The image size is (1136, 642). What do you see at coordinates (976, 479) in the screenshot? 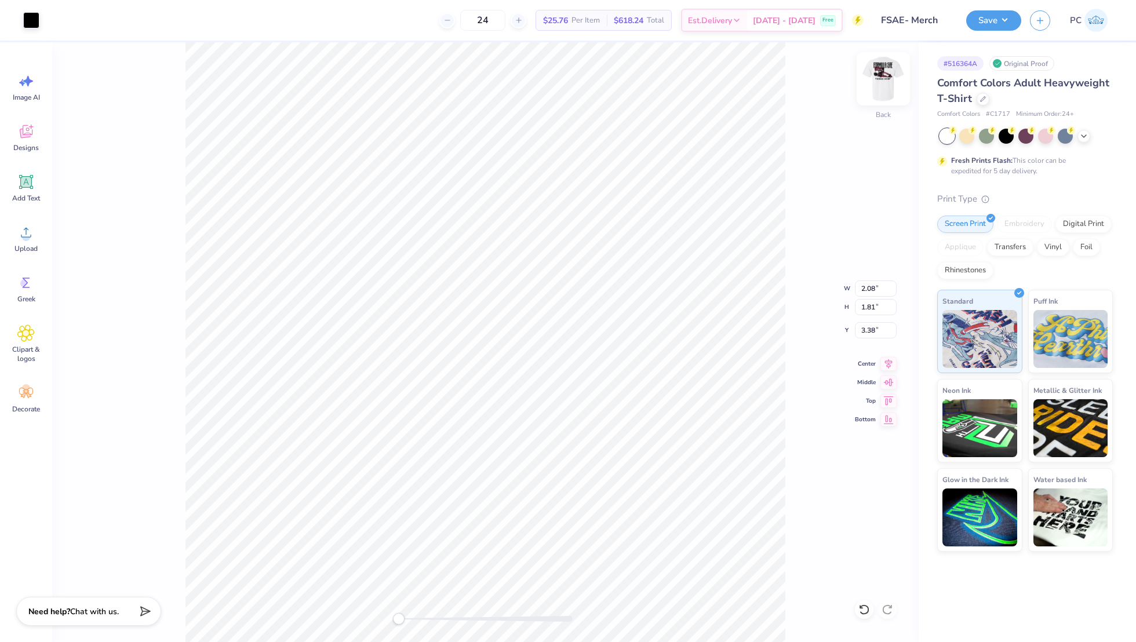
I see `span: Glow in the Dark Ink` at bounding box center [976, 479].